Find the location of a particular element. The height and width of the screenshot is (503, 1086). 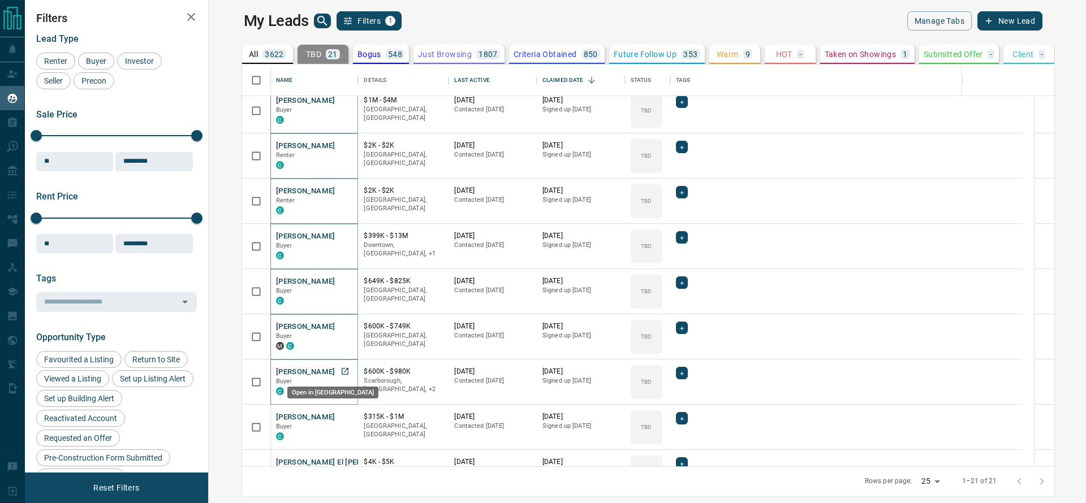

span: Investor is located at coordinates (139, 61).